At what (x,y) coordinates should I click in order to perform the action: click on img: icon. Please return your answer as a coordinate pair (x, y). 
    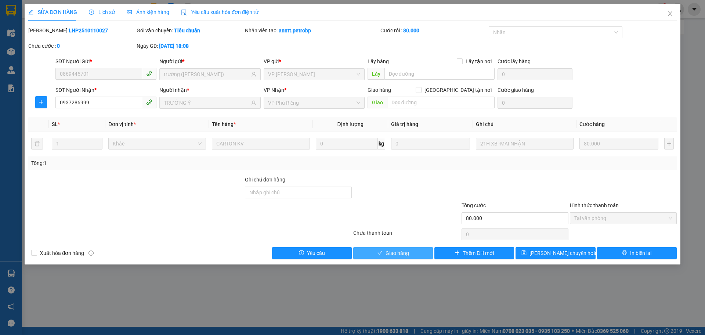
    Looking at the image, I should click on (184, 12).